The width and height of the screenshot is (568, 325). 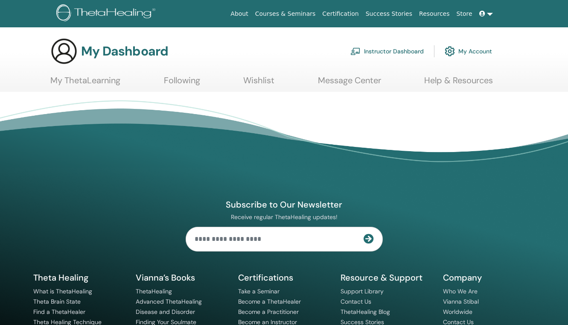 What do you see at coordinates (389, 14) in the screenshot?
I see `a: Success Stories` at bounding box center [389, 14].